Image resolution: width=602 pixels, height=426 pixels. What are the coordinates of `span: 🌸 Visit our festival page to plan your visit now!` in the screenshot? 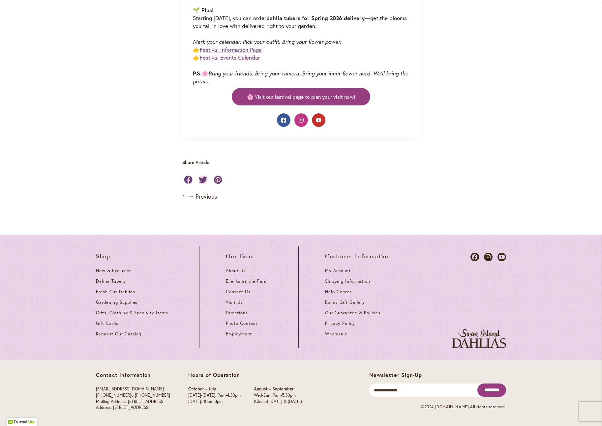 It's located at (301, 97).